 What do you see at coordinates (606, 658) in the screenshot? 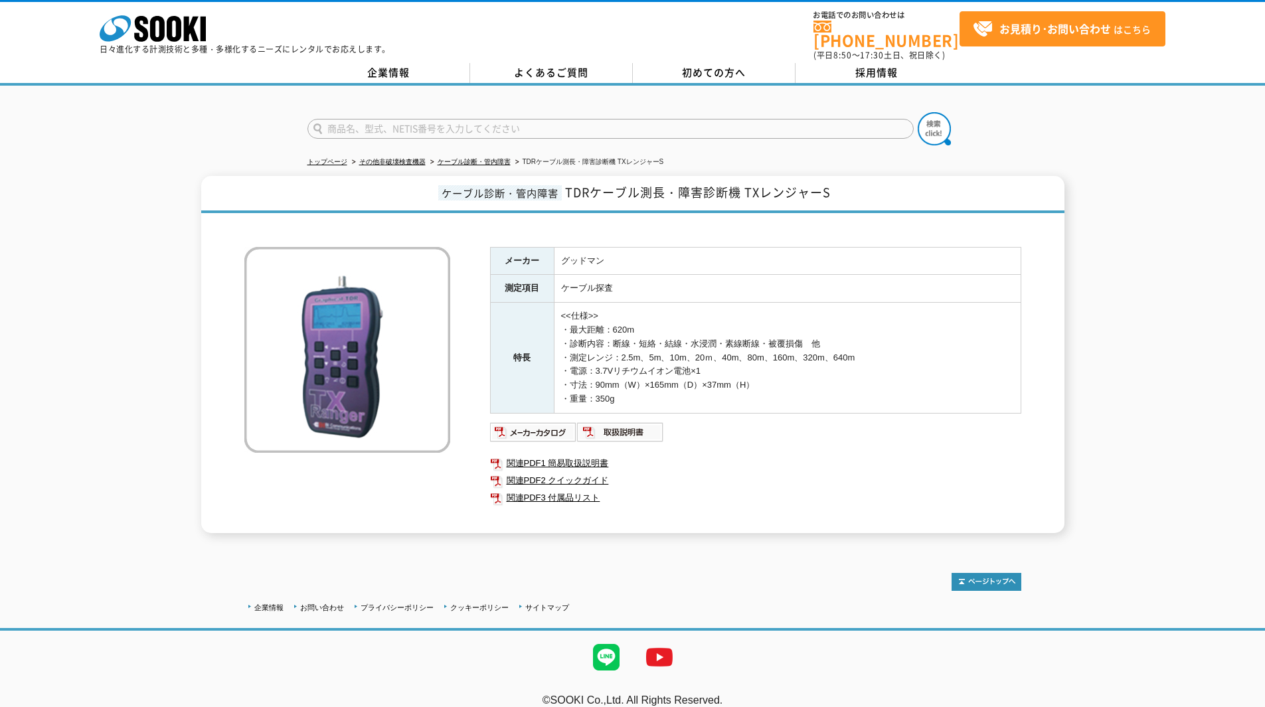
I see `img: LINE` at bounding box center [606, 658].